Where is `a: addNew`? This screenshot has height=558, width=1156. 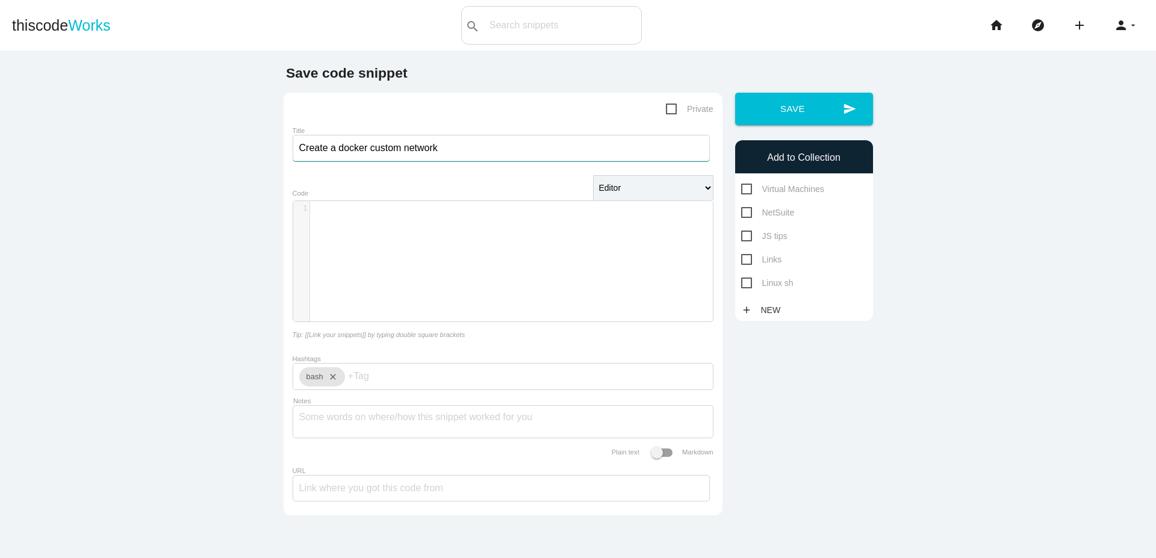
a: addNew is located at coordinates (764, 310).